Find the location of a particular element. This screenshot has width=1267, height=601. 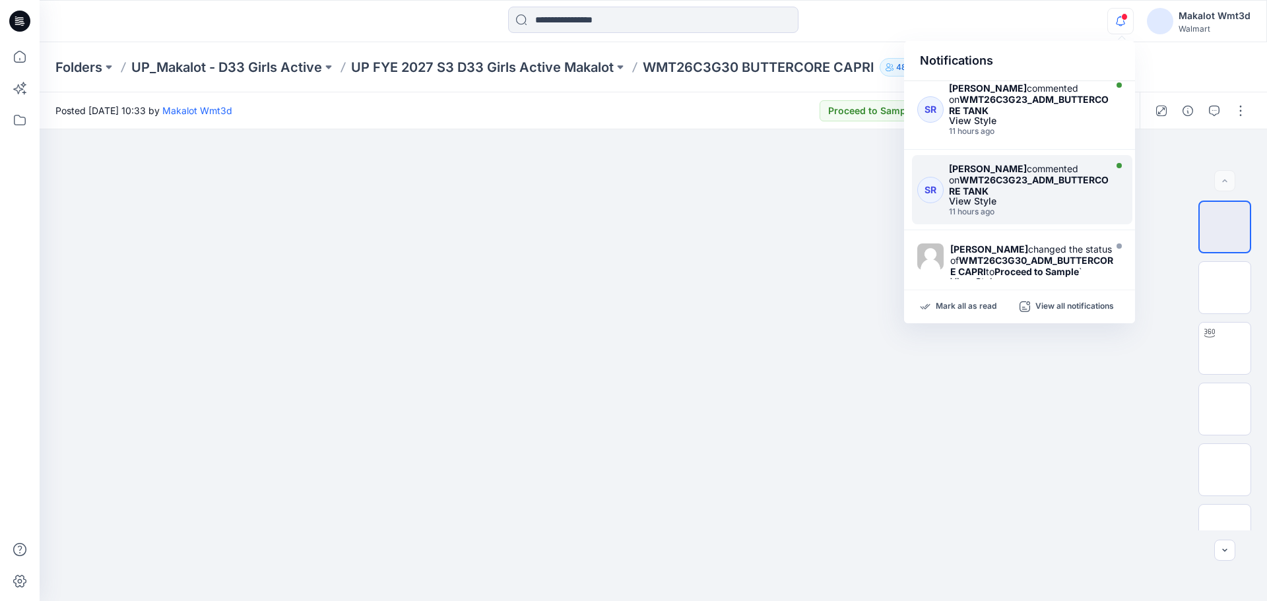

a: Folders is located at coordinates (79, 67).